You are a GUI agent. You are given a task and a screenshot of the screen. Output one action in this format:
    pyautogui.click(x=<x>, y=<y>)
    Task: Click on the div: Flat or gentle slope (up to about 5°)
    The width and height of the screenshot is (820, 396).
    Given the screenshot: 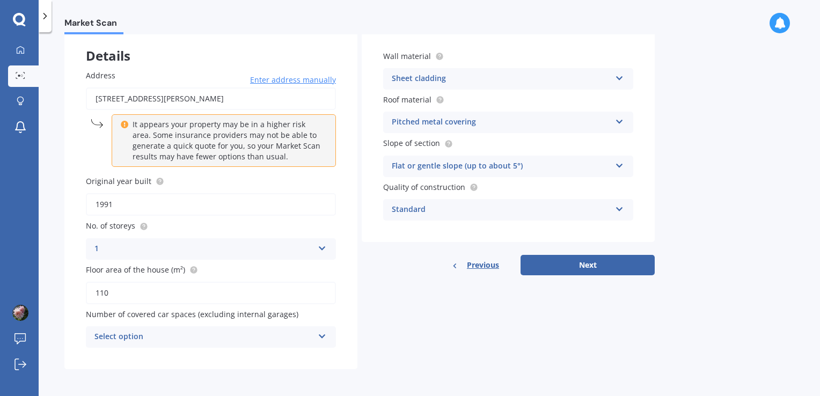 What is the action you would take?
    pyautogui.click(x=501, y=166)
    